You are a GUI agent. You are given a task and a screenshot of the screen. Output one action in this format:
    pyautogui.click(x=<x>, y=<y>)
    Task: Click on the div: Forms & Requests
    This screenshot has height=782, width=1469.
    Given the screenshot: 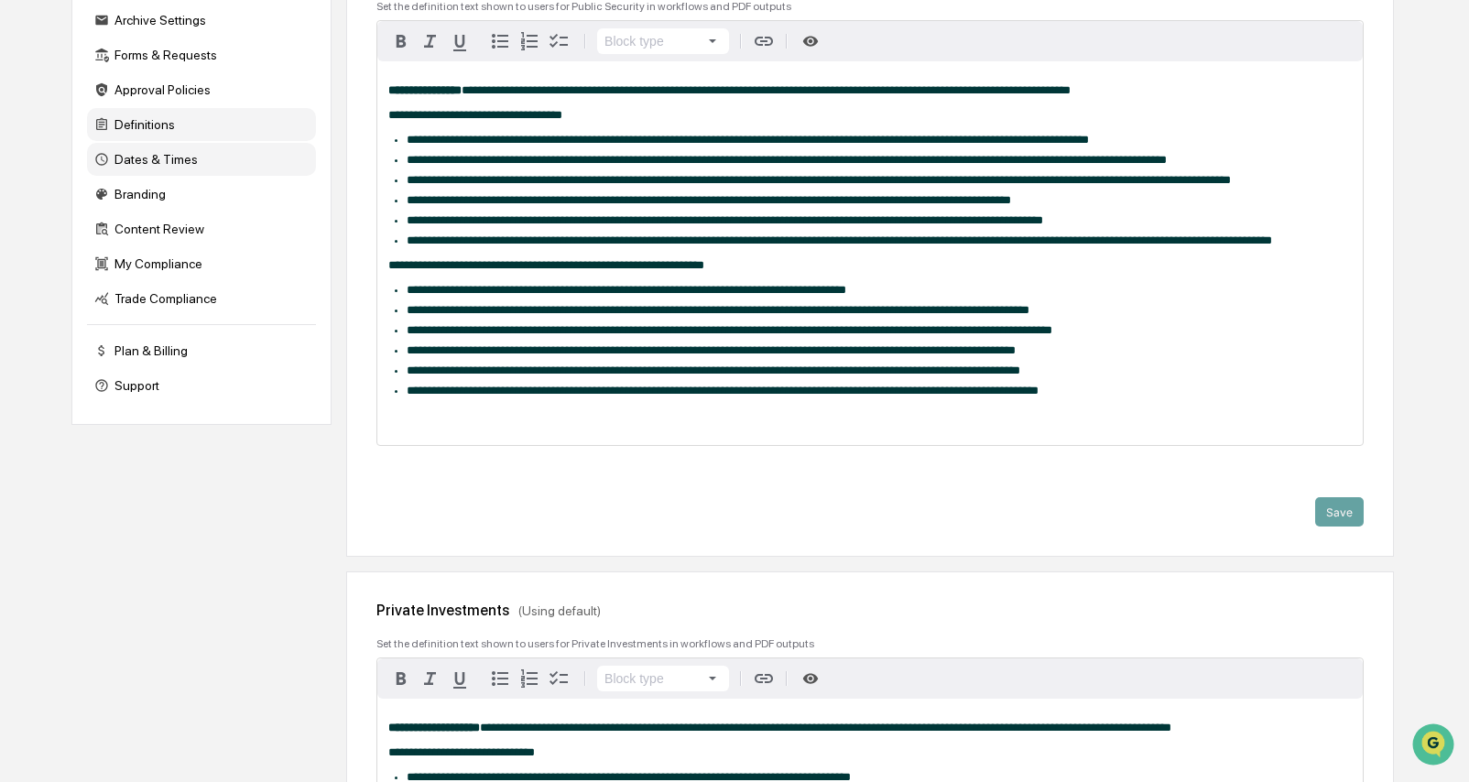 What is the action you would take?
    pyautogui.click(x=201, y=55)
    